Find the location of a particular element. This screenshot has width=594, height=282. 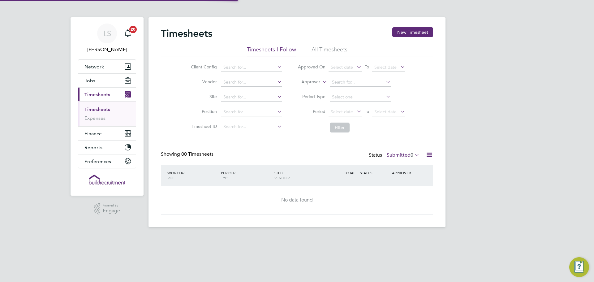

span: LS is located at coordinates (107, 33).